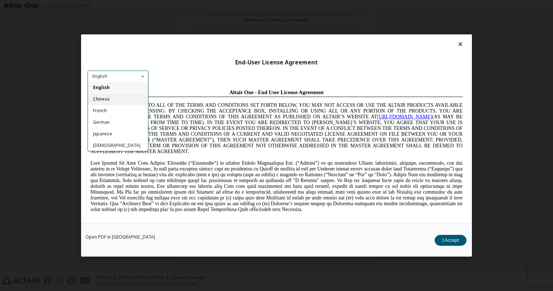  What do you see at coordinates (102, 134) in the screenshot?
I see `span: Japanese` at bounding box center [102, 134].